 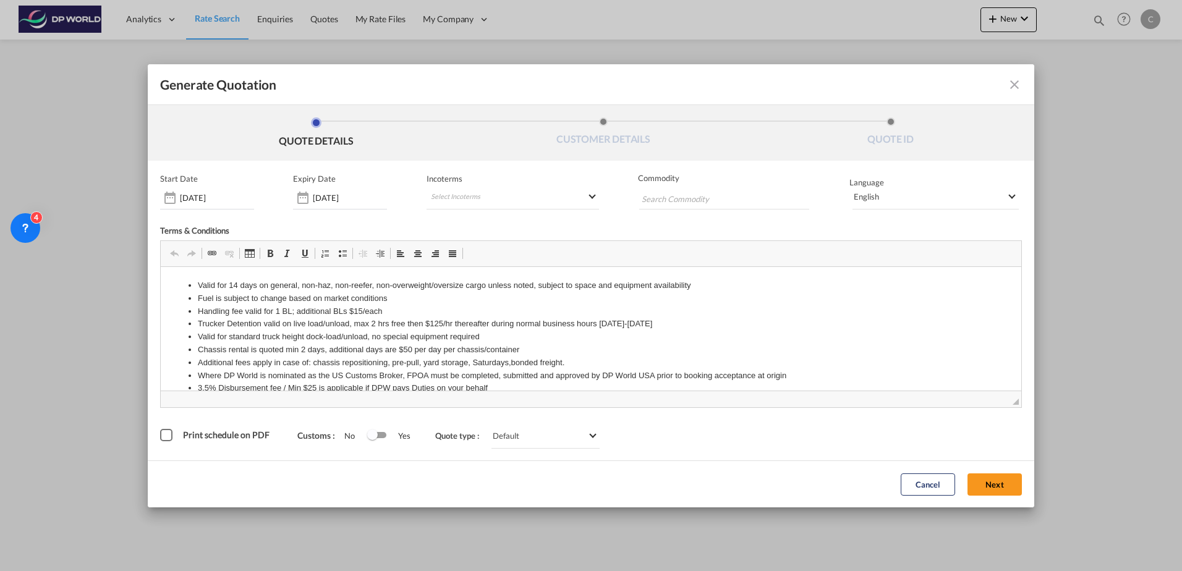 What do you see at coordinates (380, 253) in the screenshot?
I see `a: Increase Indent` at bounding box center [380, 253].